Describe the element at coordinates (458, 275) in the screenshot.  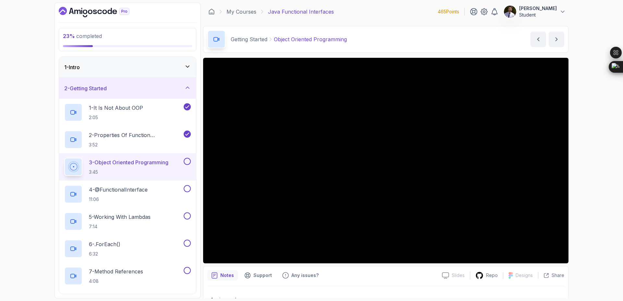
I see `p: Slides` at that location.